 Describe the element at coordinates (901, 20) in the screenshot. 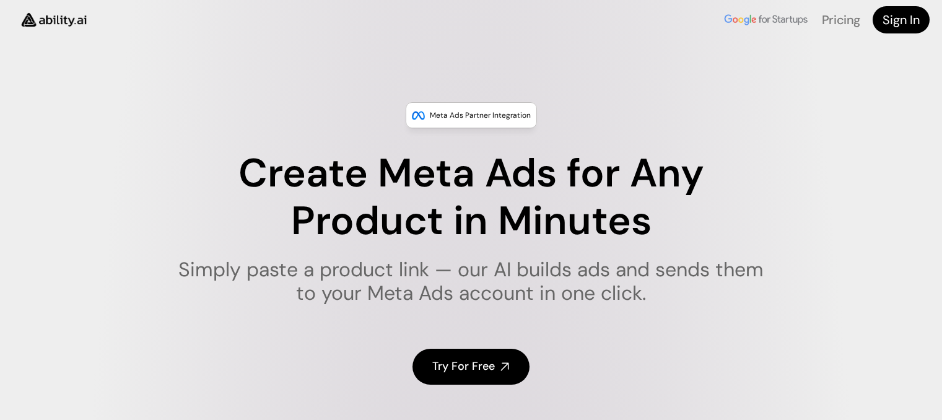

I see `h4: Sign In` at that location.